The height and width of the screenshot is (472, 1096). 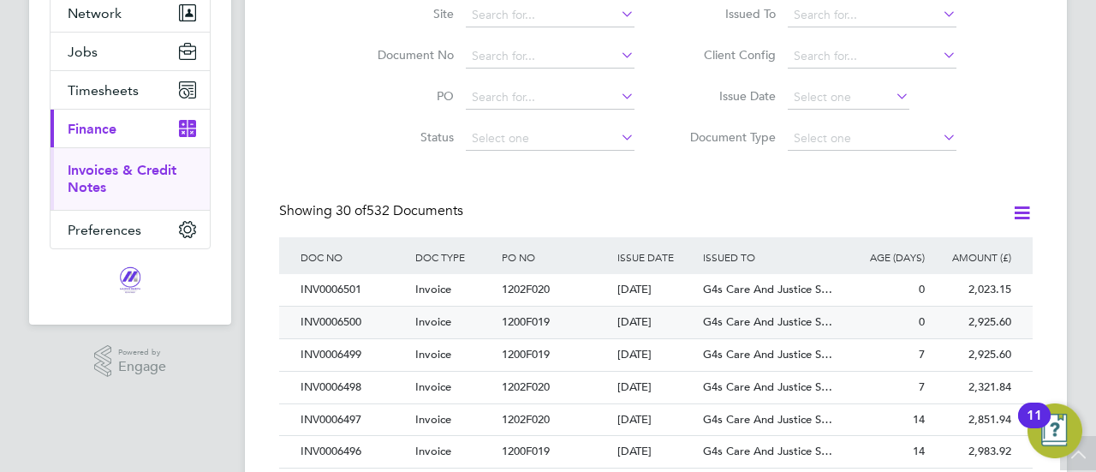 What do you see at coordinates (971, 289) in the screenshot?
I see `div: 2,023.15` at bounding box center [971, 289].